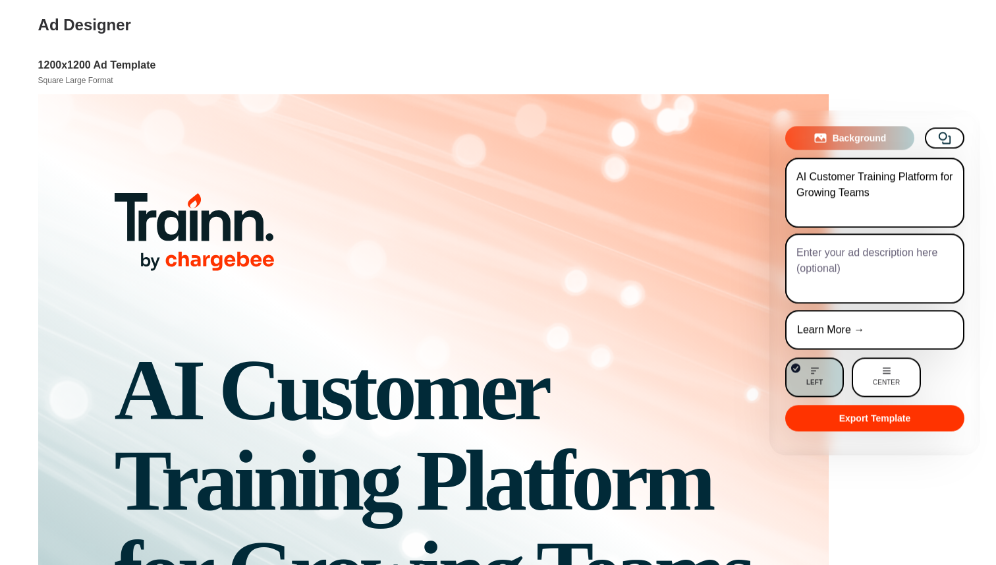  What do you see at coordinates (875, 192) in the screenshot?
I see `textarea: AI Customer Training Platform for Growing Teams` at bounding box center [875, 192].